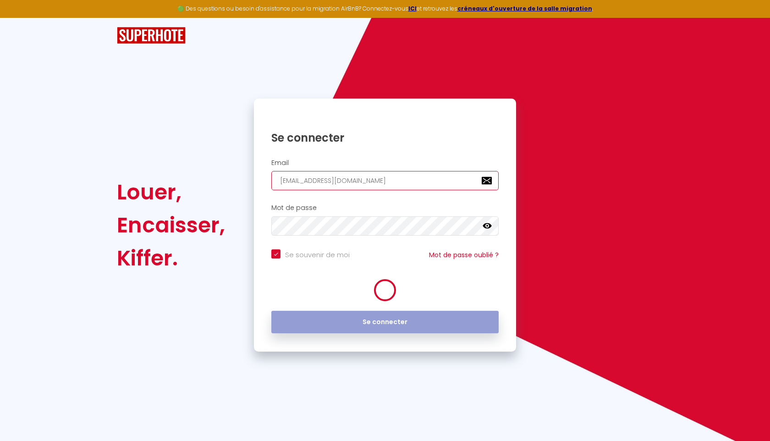 This screenshot has width=770, height=441. What do you see at coordinates (151, 35) in the screenshot?
I see `img: SuperHote logo` at bounding box center [151, 35].